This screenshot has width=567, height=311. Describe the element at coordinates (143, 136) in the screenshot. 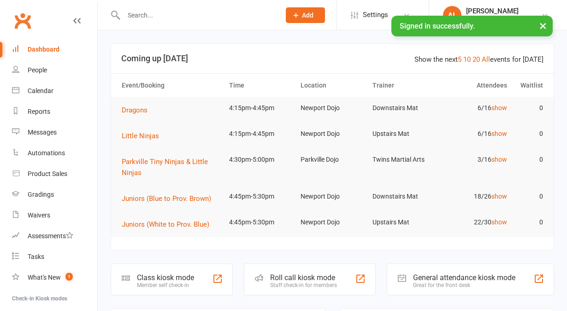

I see `button: Little Ninjas` at that location.